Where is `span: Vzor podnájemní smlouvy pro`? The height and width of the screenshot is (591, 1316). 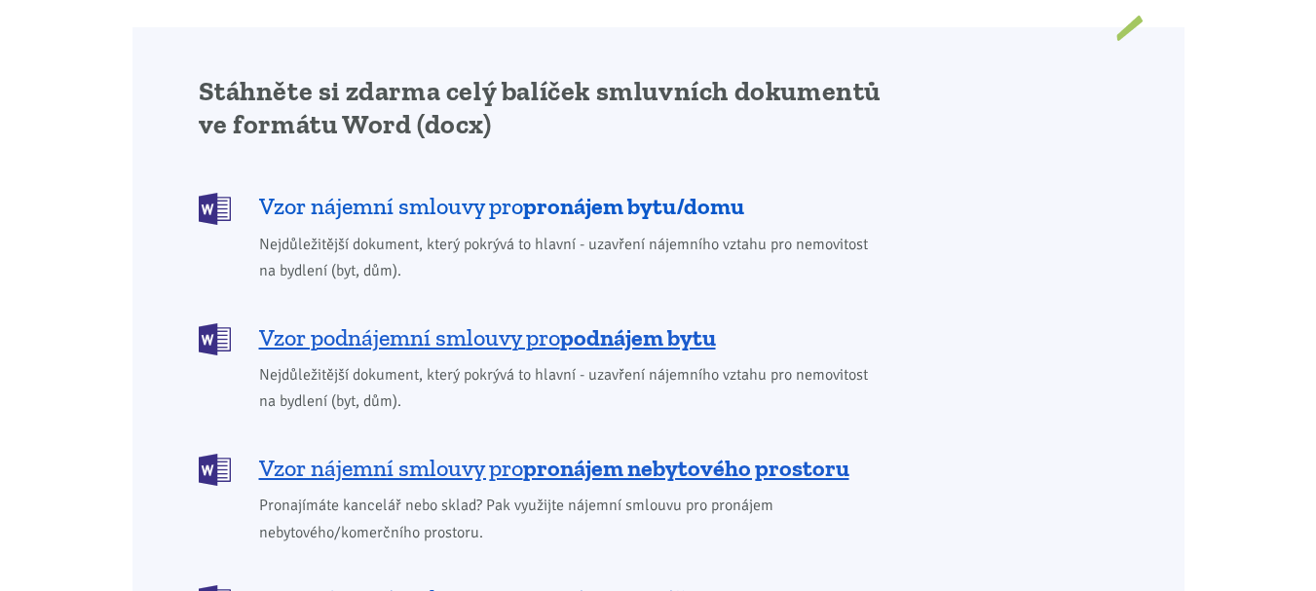
span: Vzor podnájemní smlouvy pro is located at coordinates (487, 338).